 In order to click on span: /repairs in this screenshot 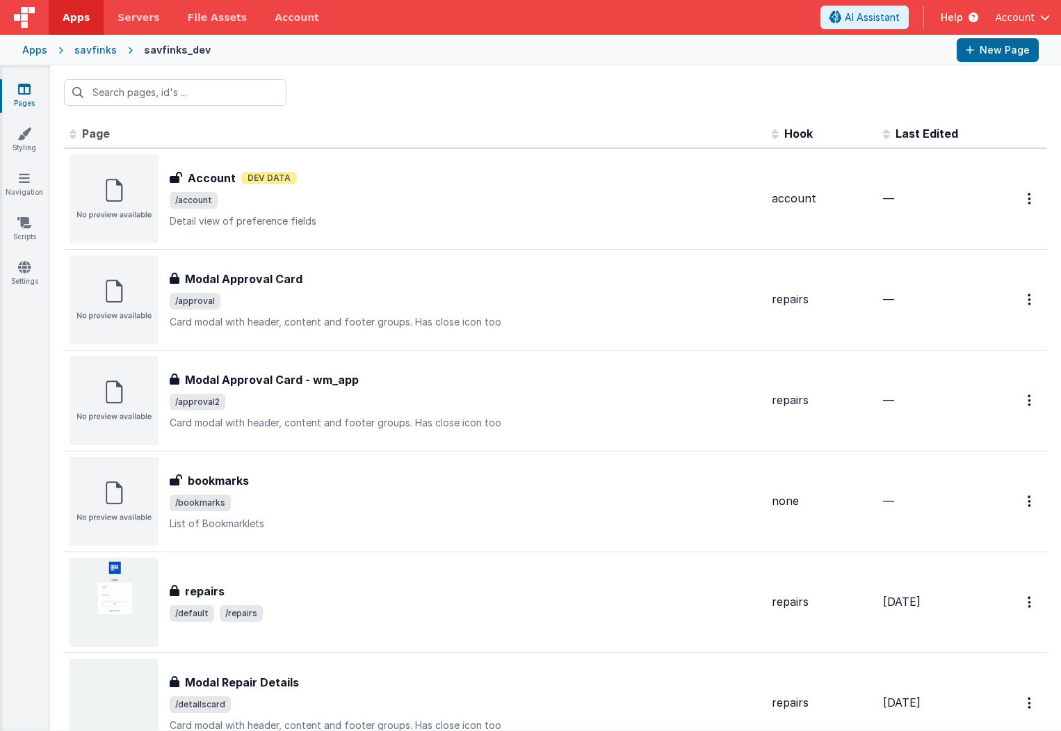, I will do `click(241, 613)`.